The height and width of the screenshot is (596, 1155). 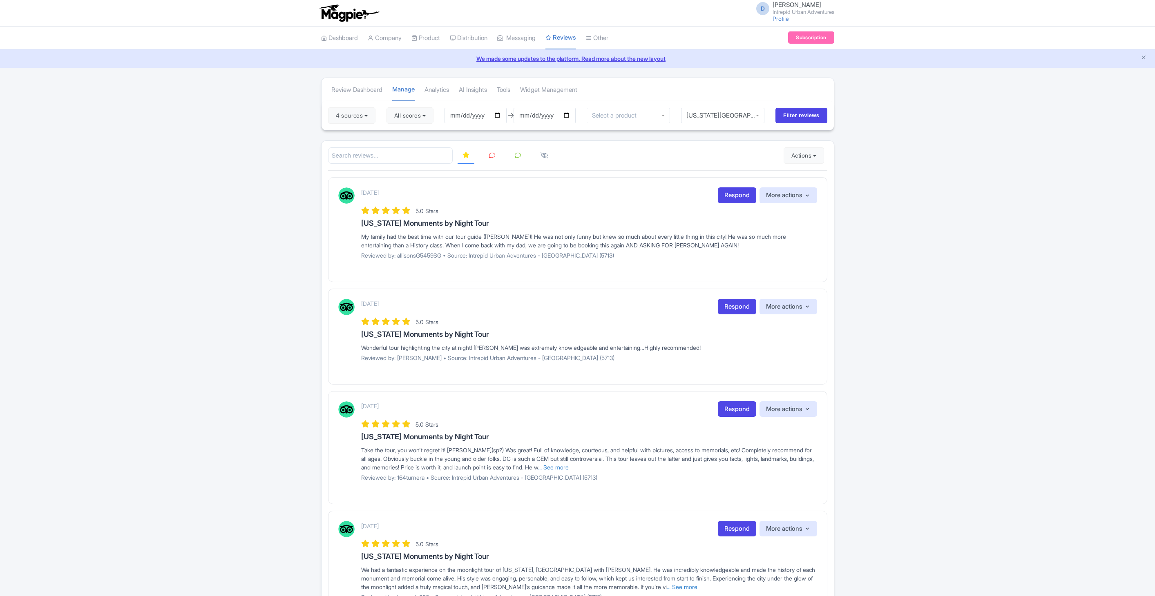 What do you see at coordinates (384, 38) in the screenshot?
I see `a: Company` at bounding box center [384, 38].